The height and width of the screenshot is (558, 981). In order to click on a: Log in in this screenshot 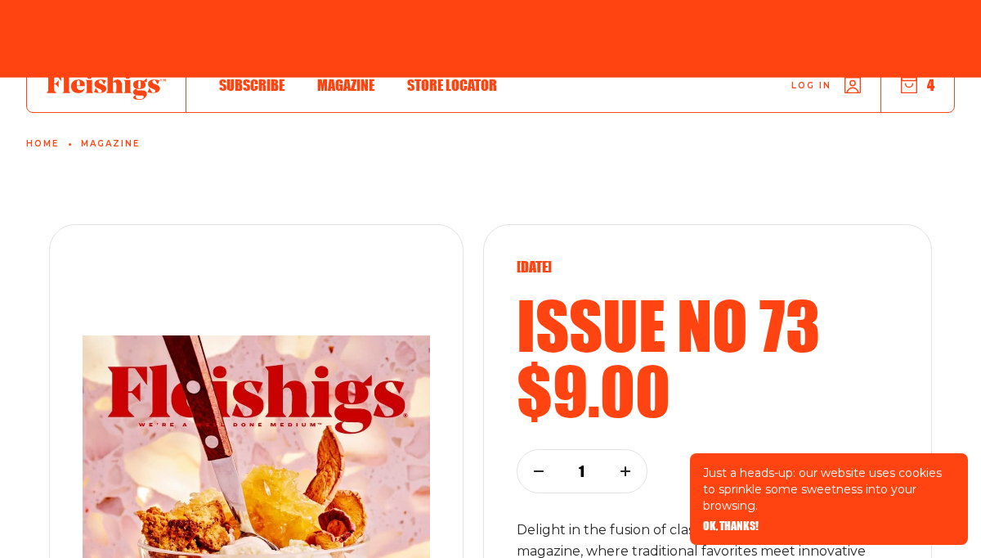, I will do `click(826, 85)`.